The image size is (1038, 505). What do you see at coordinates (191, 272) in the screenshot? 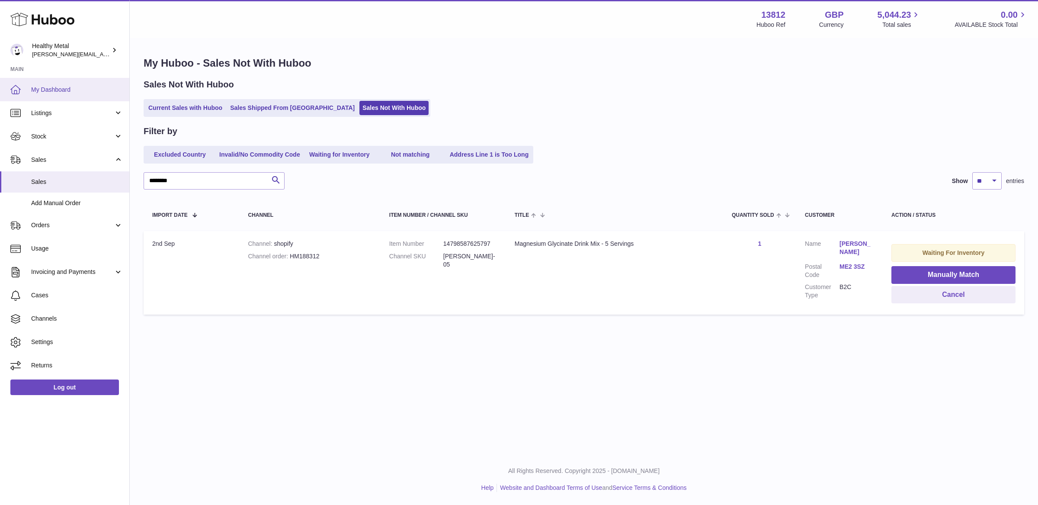
I see `td: 2nd Sep` at bounding box center [191, 272].